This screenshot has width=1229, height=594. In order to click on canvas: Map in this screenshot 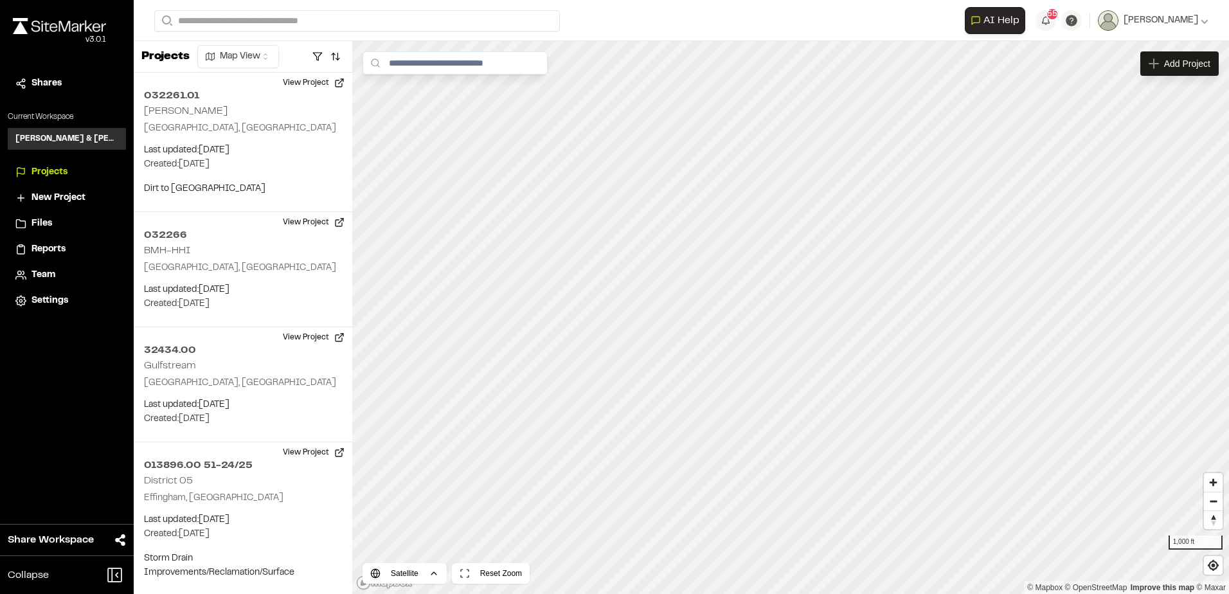, I will do `click(791, 318)`.